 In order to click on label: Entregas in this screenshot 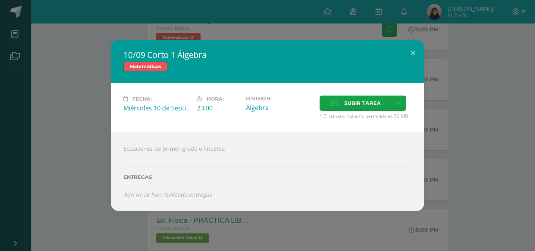, I will do `click(268, 177)`.